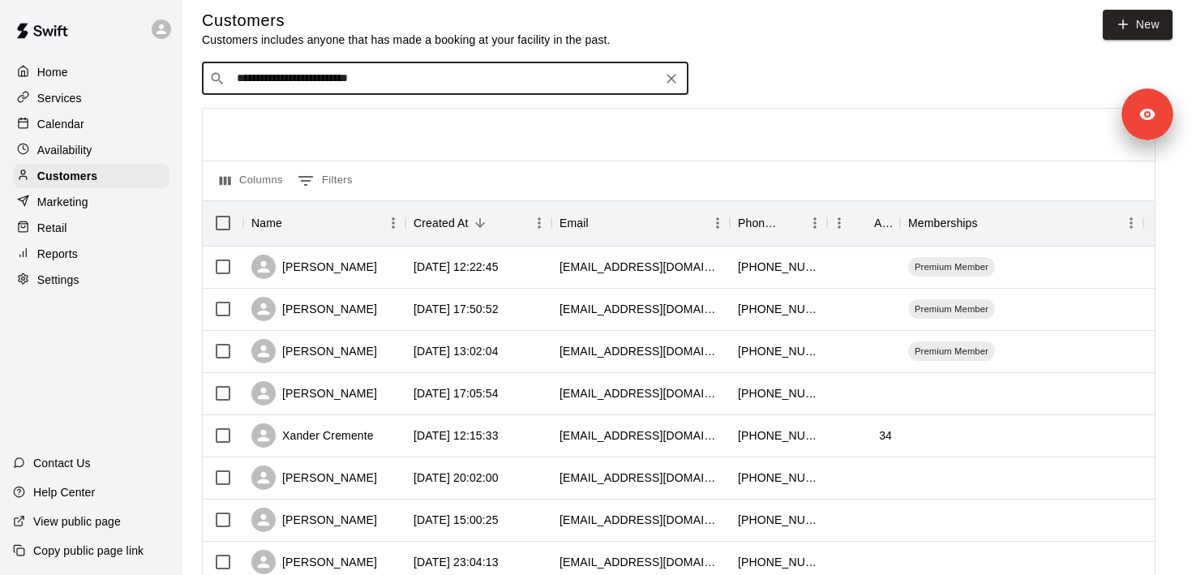 The height and width of the screenshot is (575, 1192). What do you see at coordinates (640, 309) in the screenshot?
I see `div: scarlson2110@gmail.com` at bounding box center [640, 309].